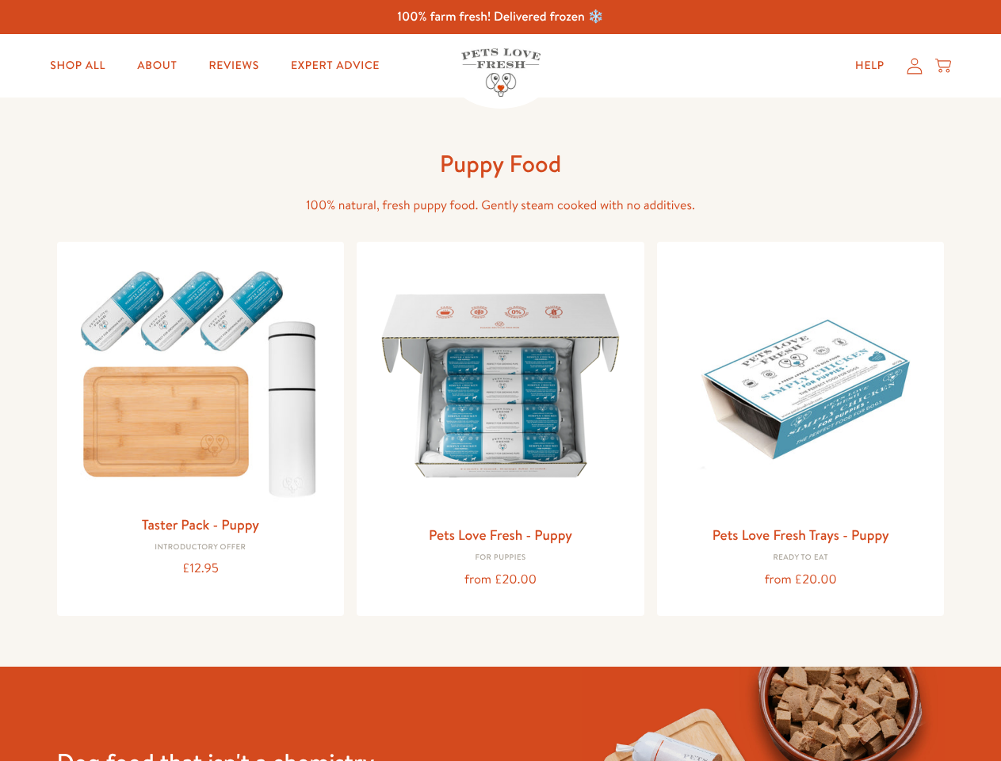  Describe the element at coordinates (500, 205) in the screenshot. I see `span: 100% natural, fresh puppy food. Gently steam cooked with no additives.` at that location.